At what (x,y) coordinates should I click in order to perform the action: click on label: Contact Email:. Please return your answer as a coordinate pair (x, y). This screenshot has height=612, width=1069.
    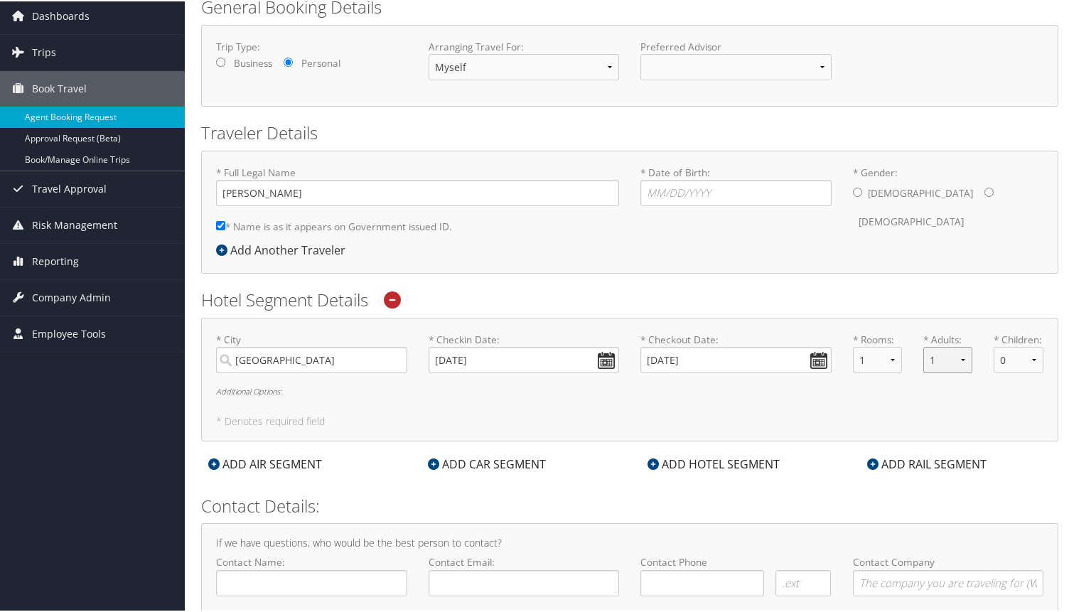
    Looking at the image, I should click on (524, 574).